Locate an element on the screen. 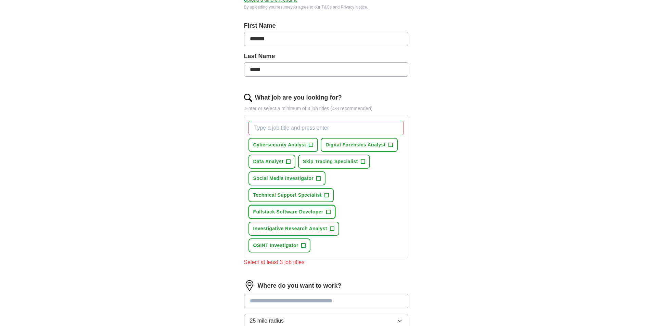 This screenshot has width=652, height=326. button: Cybersecurity Analyst is located at coordinates (283, 145).